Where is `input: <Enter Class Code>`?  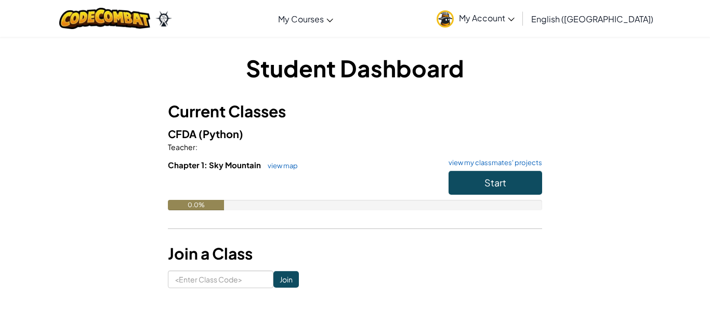 input: <Enter Class Code> is located at coordinates (220, 280).